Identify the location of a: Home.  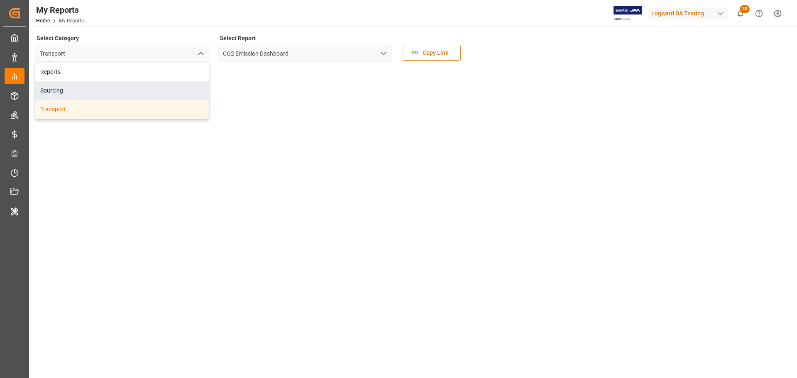
(43, 21).